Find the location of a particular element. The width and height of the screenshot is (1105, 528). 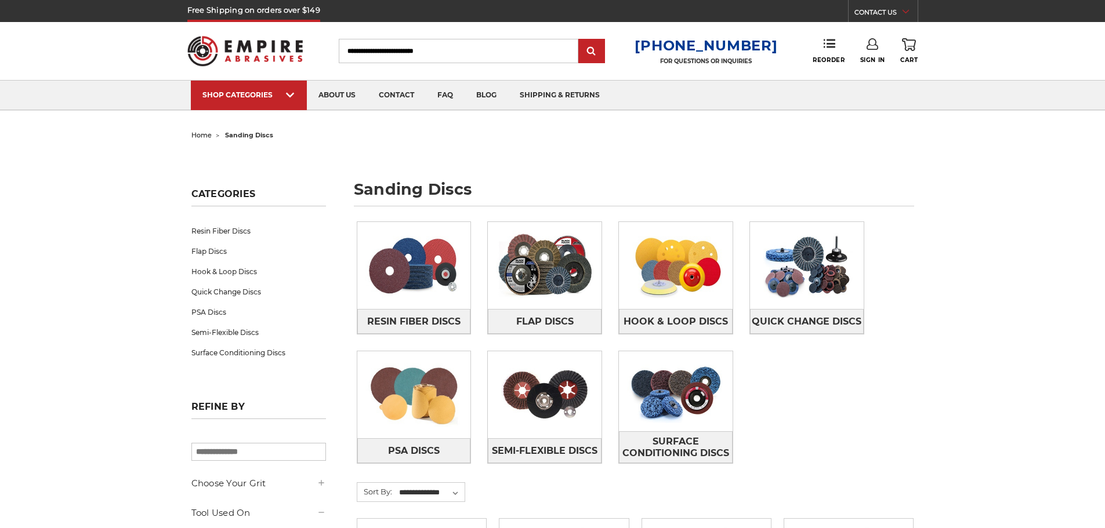

input: Submit is located at coordinates (592, 52).